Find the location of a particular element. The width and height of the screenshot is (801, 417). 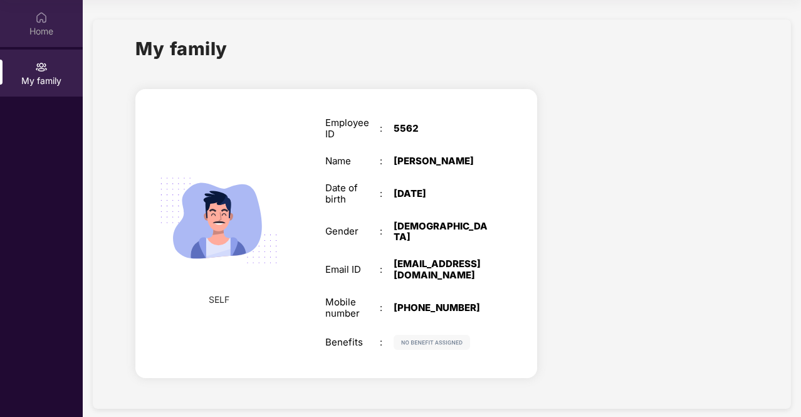

div: 5562 is located at coordinates (441, 129).